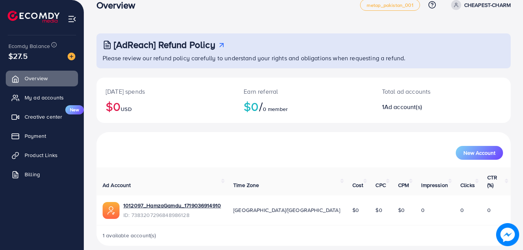 This screenshot has width=523, height=250. Describe the element at coordinates (275, 109) in the screenshot. I see `span: 0 member` at that location.